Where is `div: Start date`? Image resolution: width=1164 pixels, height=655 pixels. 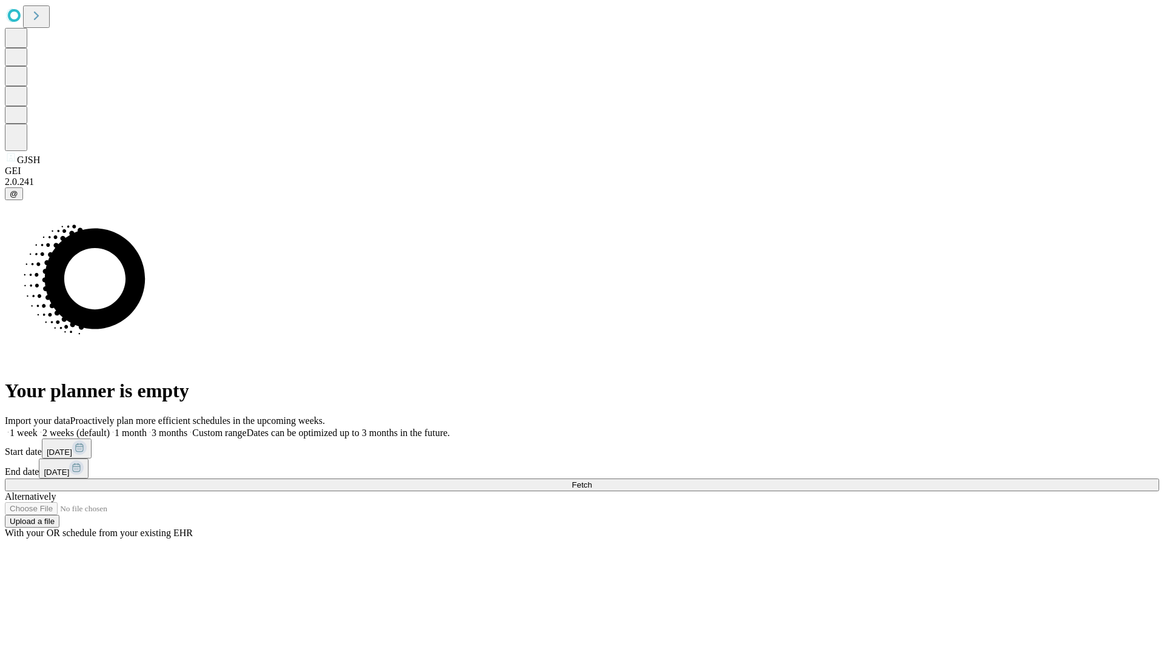
div: Start date is located at coordinates (582, 448).